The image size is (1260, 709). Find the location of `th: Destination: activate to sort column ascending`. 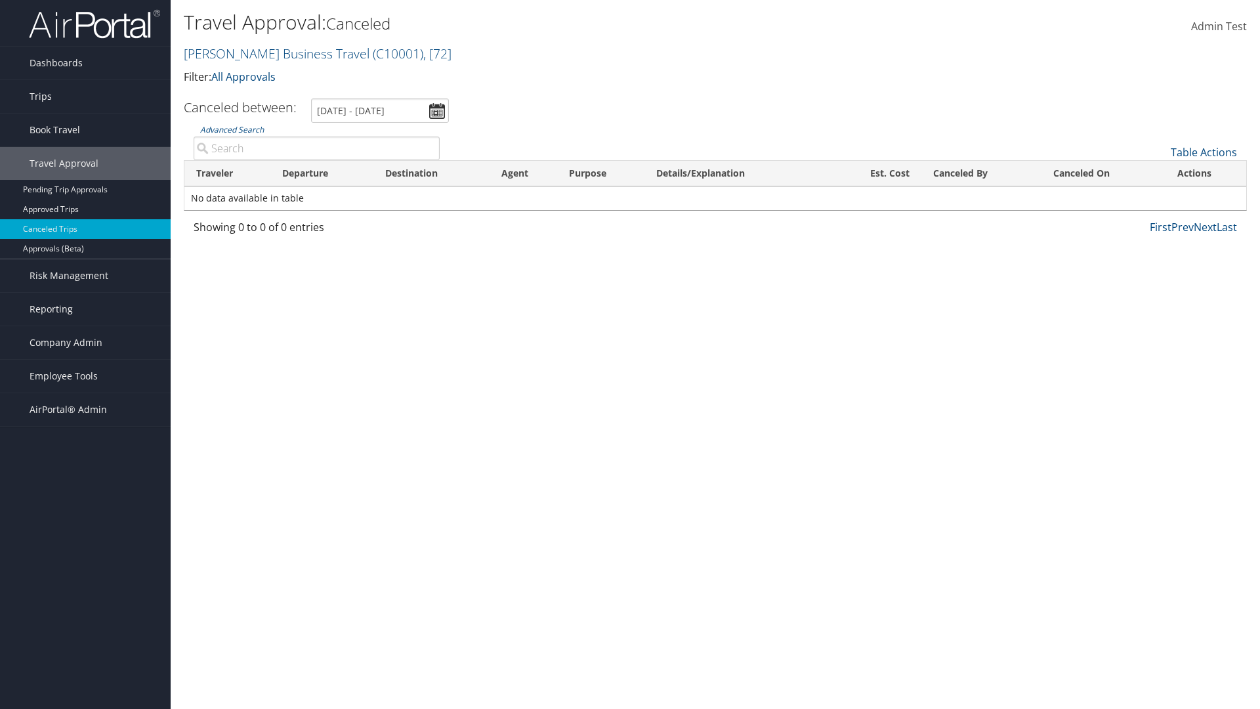

th: Destination: activate to sort column ascending is located at coordinates (431, 173).